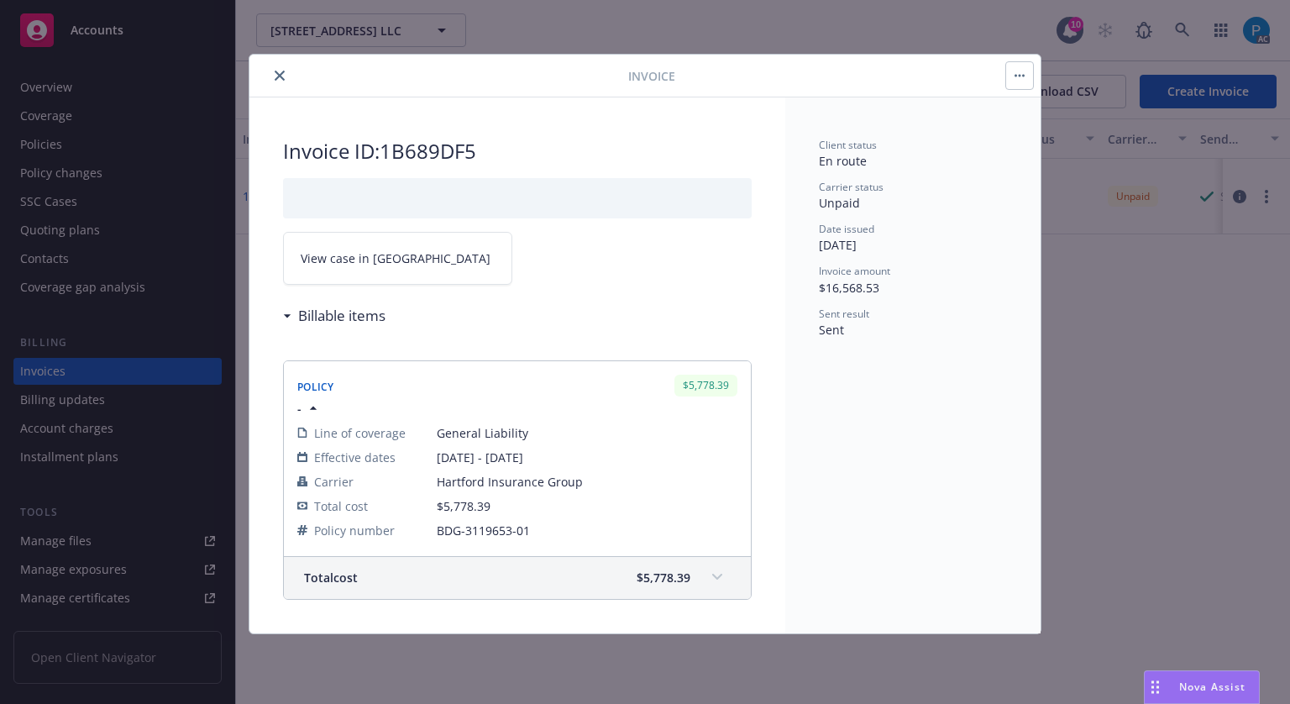 The width and height of the screenshot is (1290, 704). I want to click on span: $16,568.53, so click(849, 287).